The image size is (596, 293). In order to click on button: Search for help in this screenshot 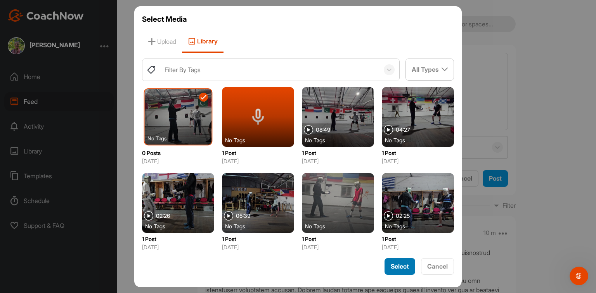, I will do `click(78, 169)`.